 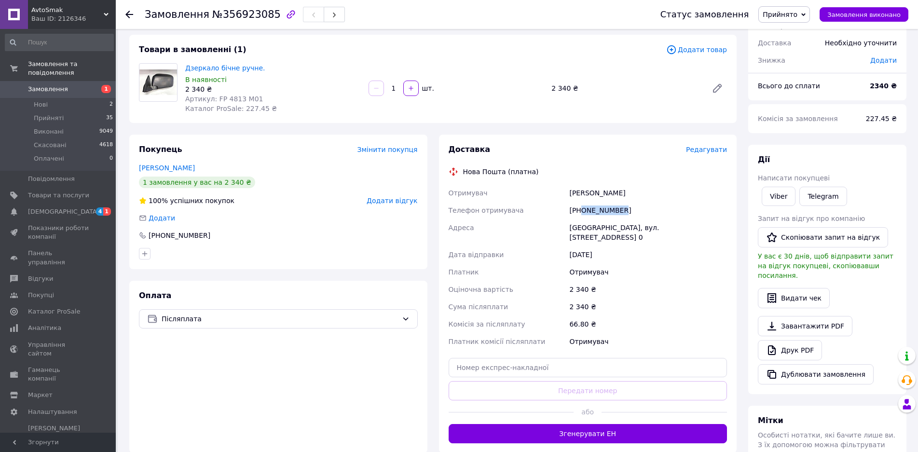 I want to click on span: Артикул: FP 4813 M01, so click(x=224, y=99).